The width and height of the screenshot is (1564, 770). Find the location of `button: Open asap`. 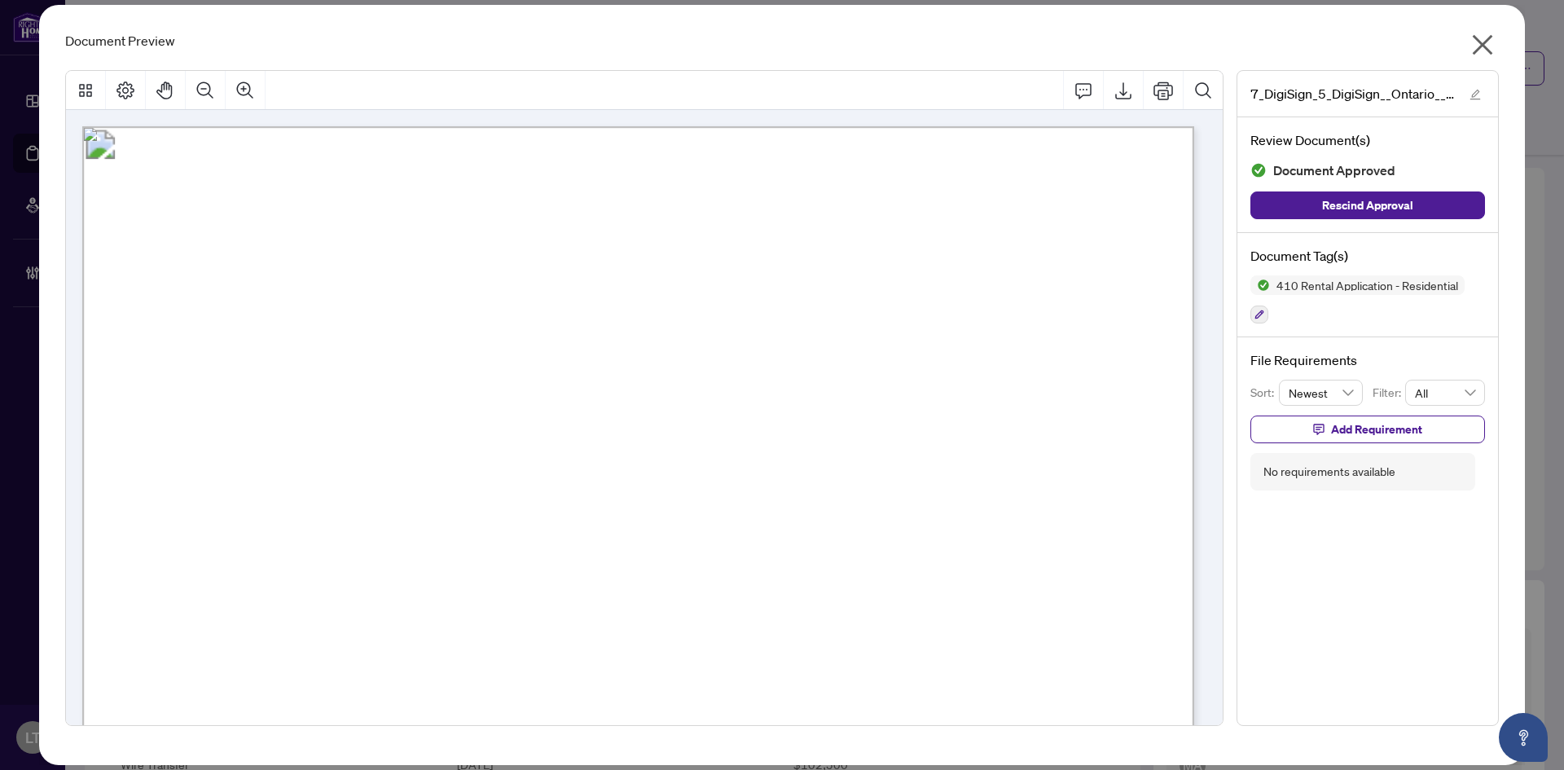

button: Open asap is located at coordinates (1524, 737).